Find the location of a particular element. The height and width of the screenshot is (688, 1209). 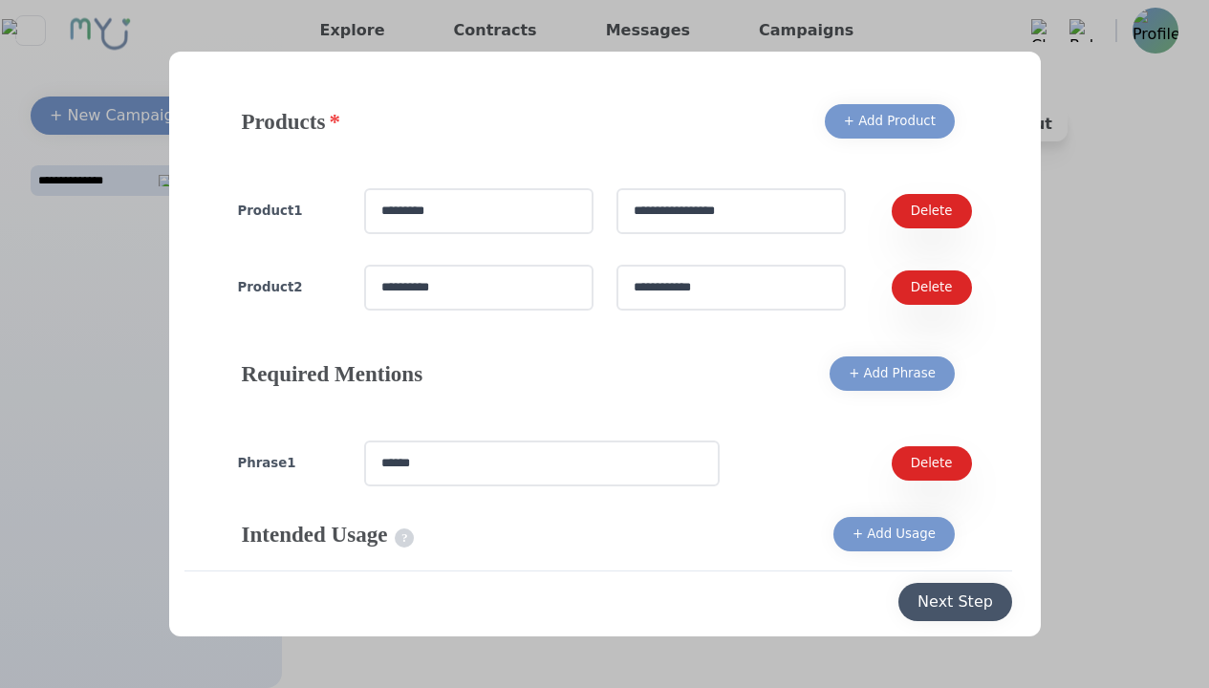

button: + Add Phrase is located at coordinates (892, 374).